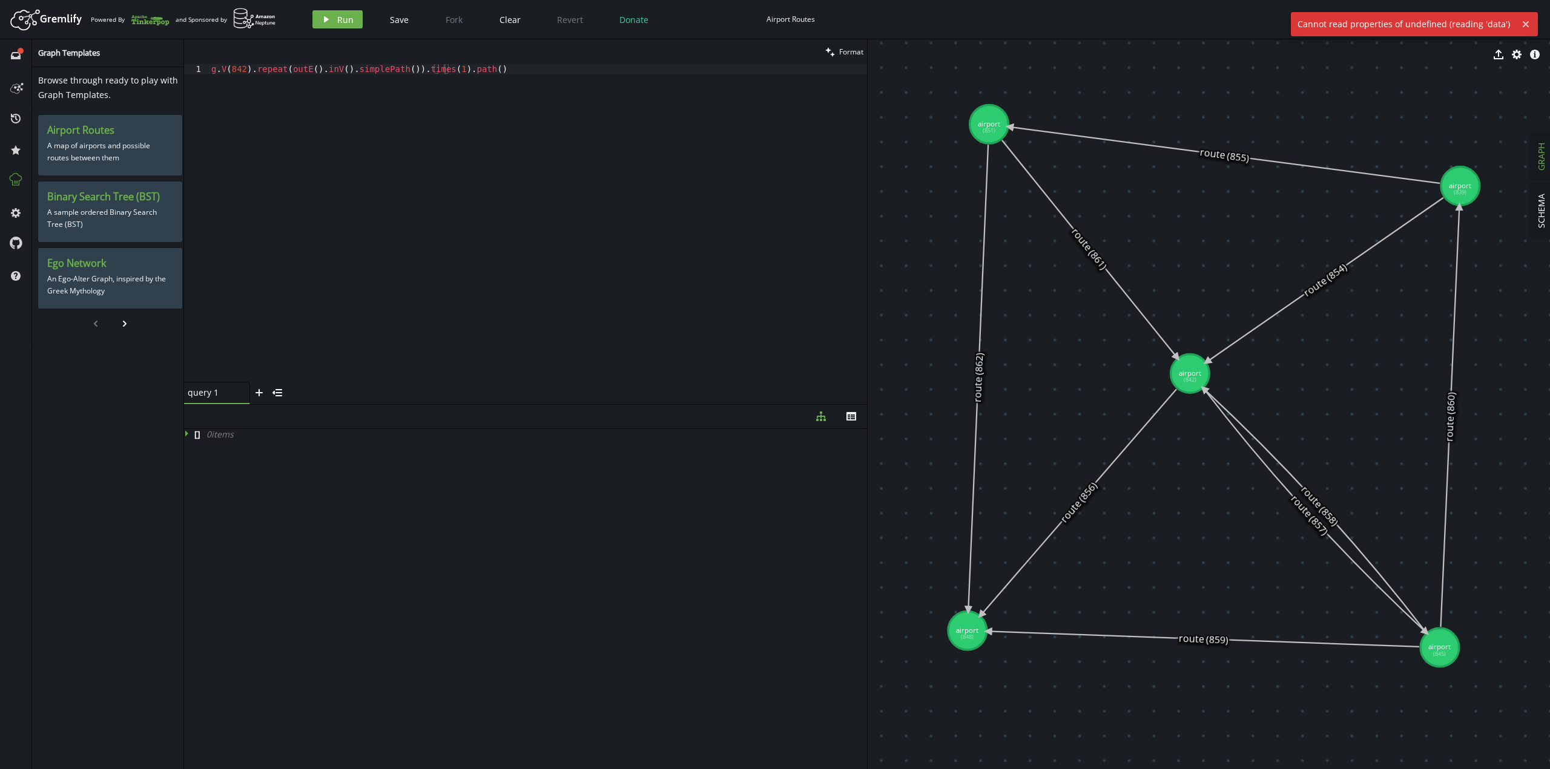 The image size is (1550, 769). What do you see at coordinates (978, 378) in the screenshot?
I see `text: route (862)` at bounding box center [978, 378].